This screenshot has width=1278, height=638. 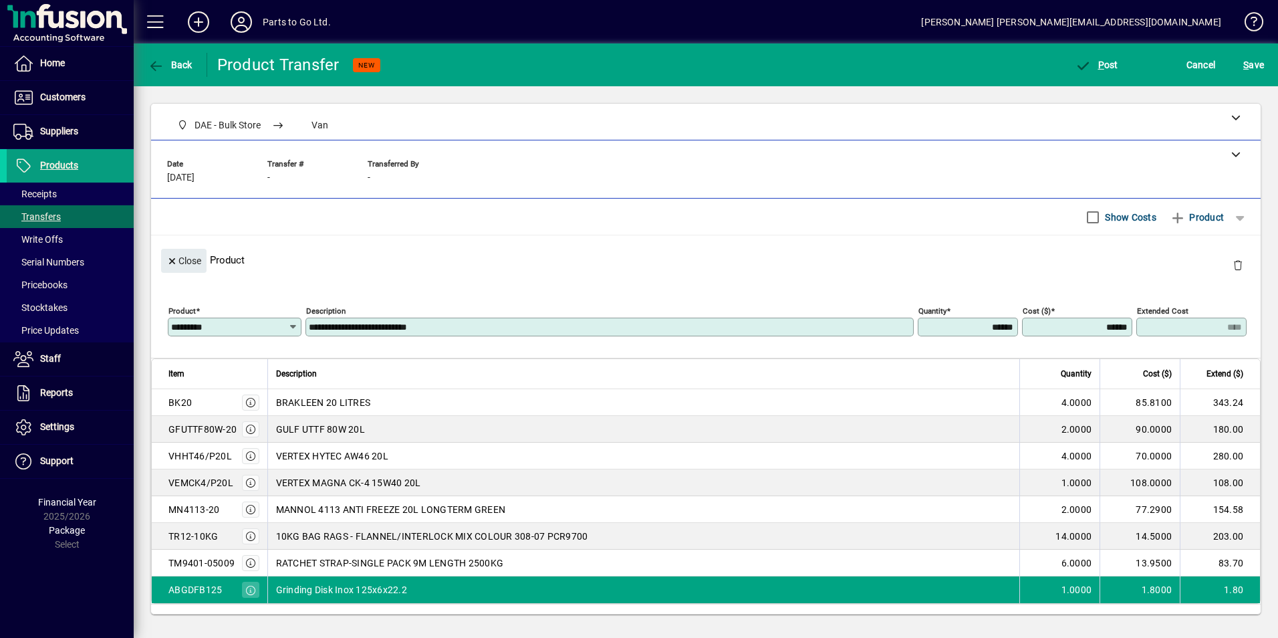 What do you see at coordinates (1140, 536) in the screenshot?
I see `td: 14.5000` at bounding box center [1140, 536].